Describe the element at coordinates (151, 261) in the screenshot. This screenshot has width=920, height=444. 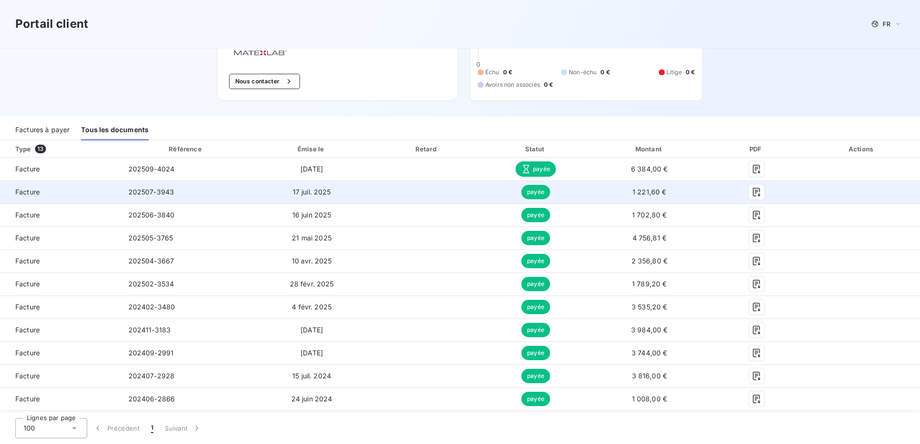
I see `span: 202504-3667` at that location.